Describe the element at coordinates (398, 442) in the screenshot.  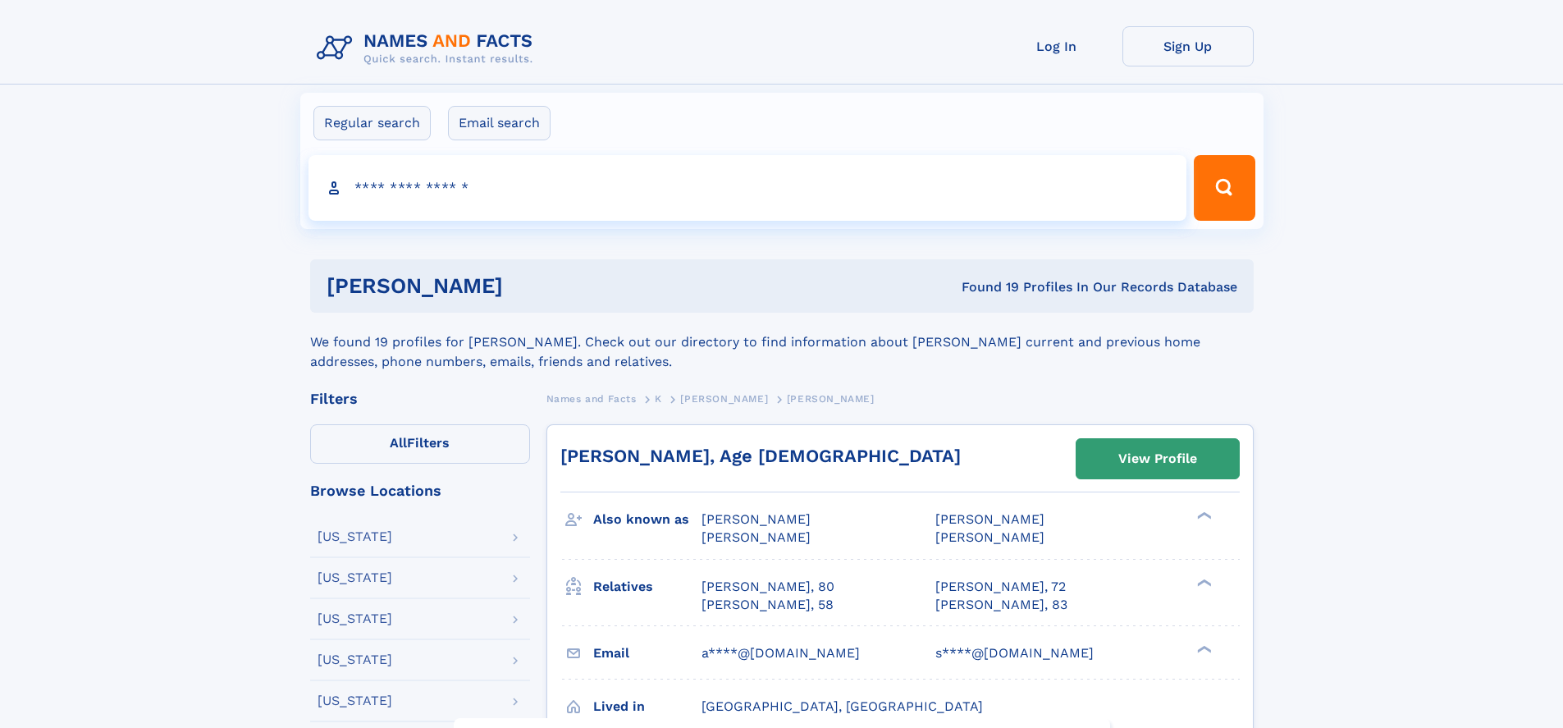
I see `span: All` at that location.